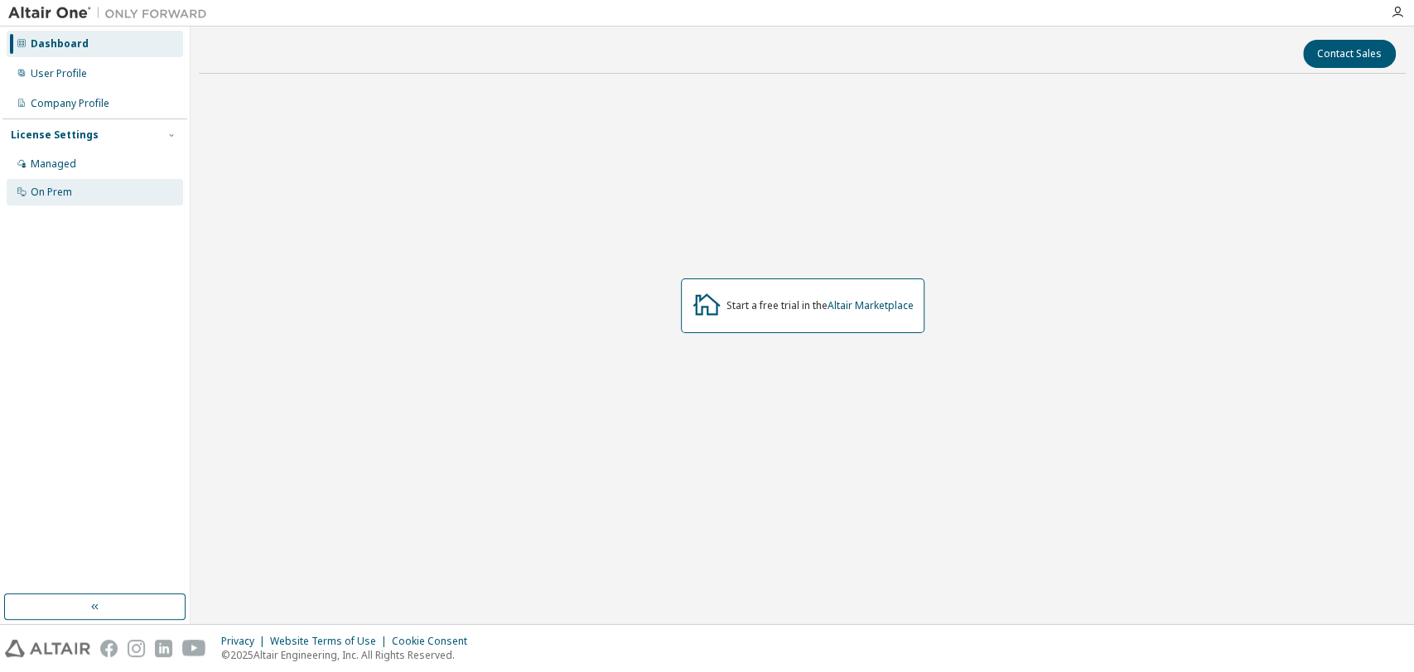 The height and width of the screenshot is (672, 1414). What do you see at coordinates (53, 164) in the screenshot?
I see `div: Managed` at bounding box center [53, 164].